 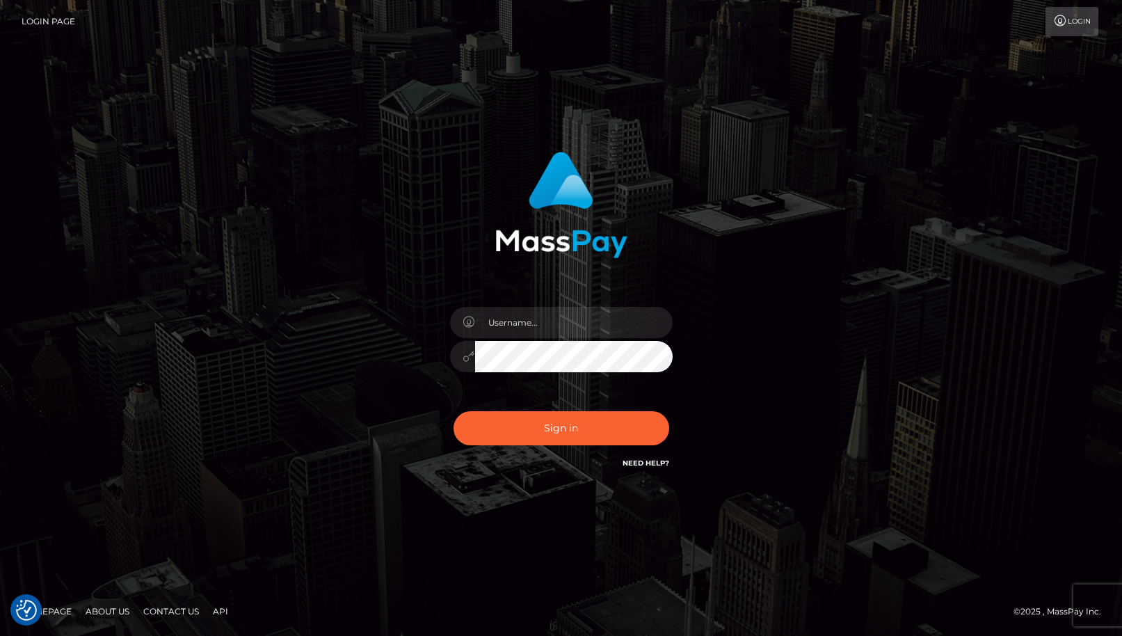 What do you see at coordinates (46, 611) in the screenshot?
I see `a: Homepage` at bounding box center [46, 611].